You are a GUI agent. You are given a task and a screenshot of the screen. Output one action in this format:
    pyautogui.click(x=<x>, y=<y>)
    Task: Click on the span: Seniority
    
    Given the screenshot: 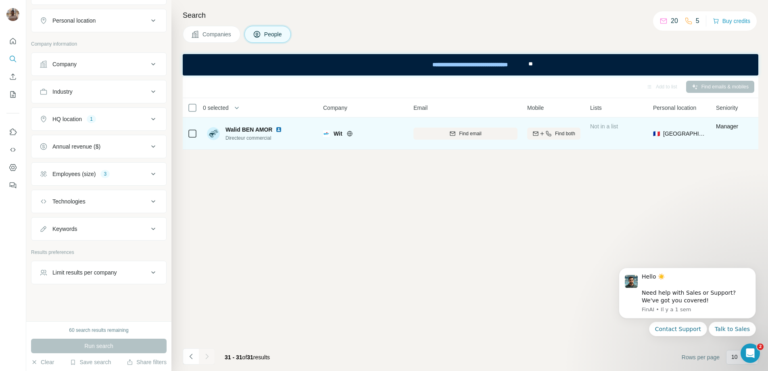 What is the action you would take?
    pyautogui.click(x=727, y=108)
    